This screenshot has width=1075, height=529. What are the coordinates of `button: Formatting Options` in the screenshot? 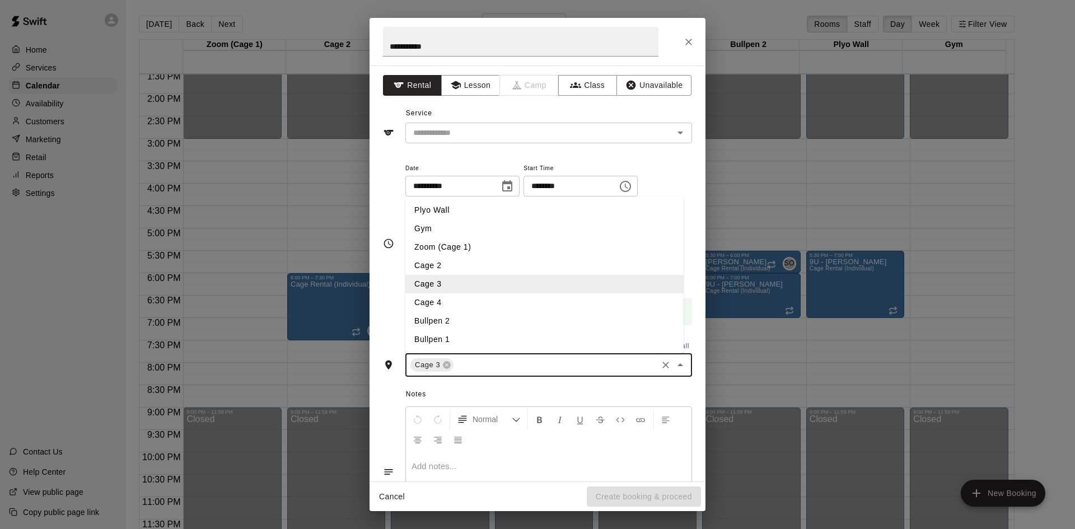 It's located at (489, 419).